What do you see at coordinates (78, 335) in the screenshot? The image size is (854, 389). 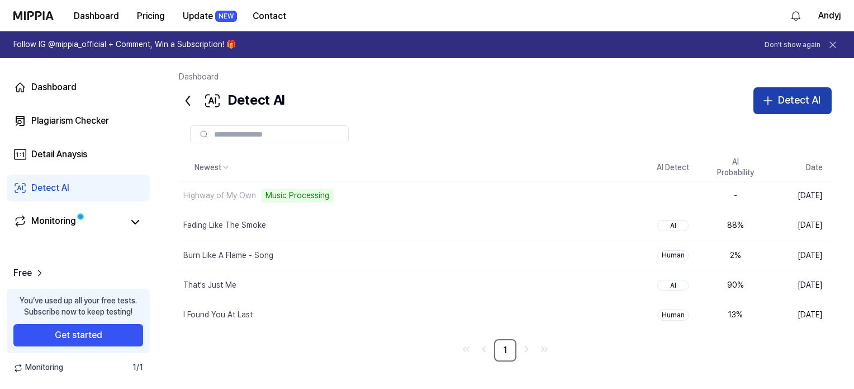 I see `a: Get started` at bounding box center [78, 335].